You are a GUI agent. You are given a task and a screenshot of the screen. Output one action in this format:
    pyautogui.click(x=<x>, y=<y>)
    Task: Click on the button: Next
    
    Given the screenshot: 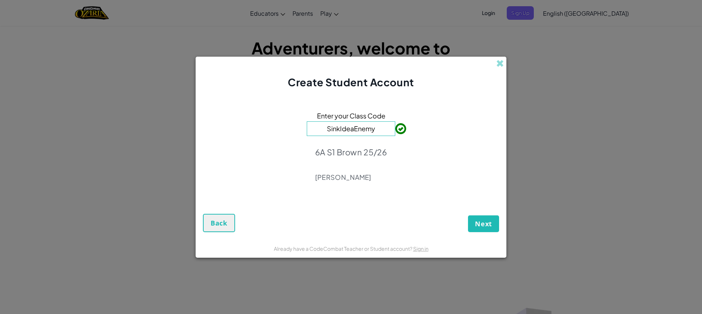 What is the action you would take?
    pyautogui.click(x=483, y=224)
    